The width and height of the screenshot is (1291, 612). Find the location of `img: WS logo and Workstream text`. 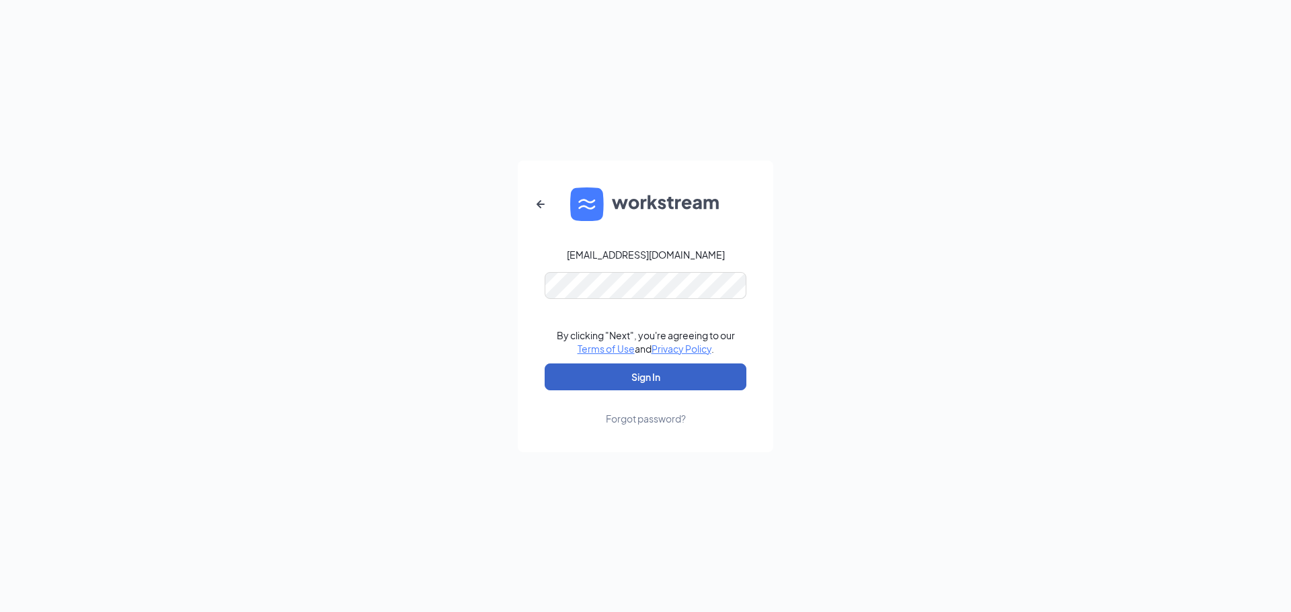

img: WS logo and Workstream text is located at coordinates (645, 204).